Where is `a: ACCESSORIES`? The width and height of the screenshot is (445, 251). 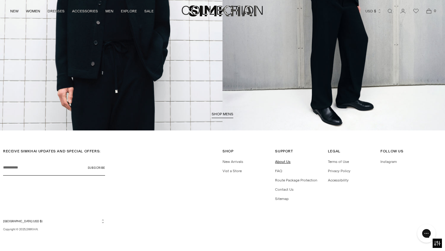
a: ACCESSORIES is located at coordinates (85, 11).